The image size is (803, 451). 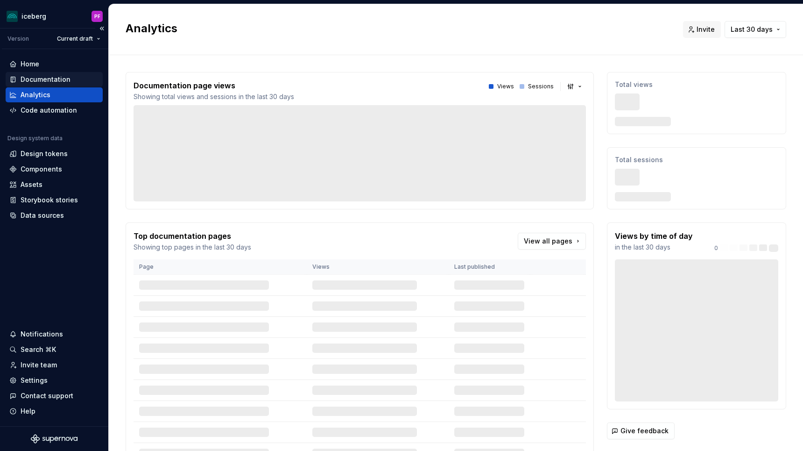 What do you see at coordinates (214, 97) in the screenshot?
I see `p: Showing total views and sessions in the last 30 days` at bounding box center [214, 97].